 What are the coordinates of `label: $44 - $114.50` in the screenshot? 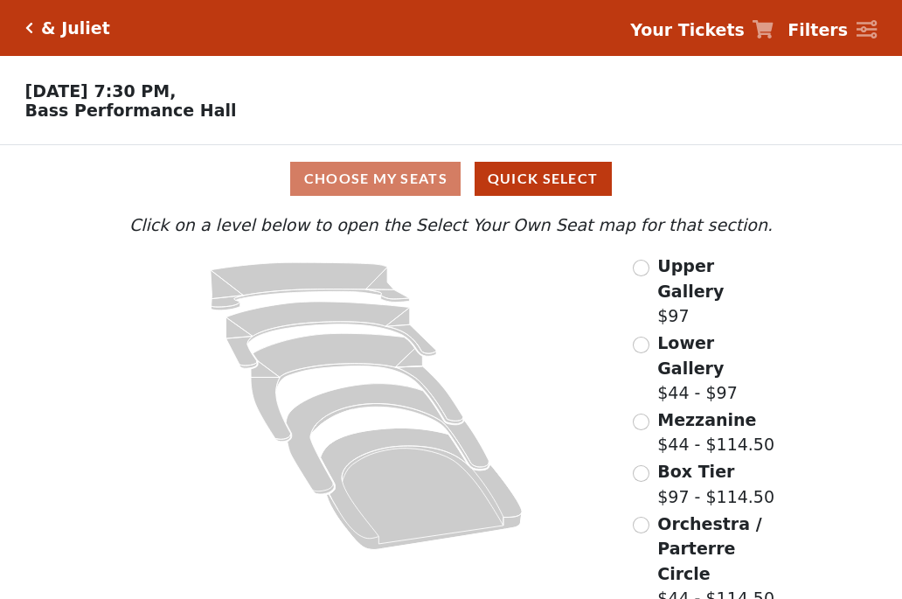 It's located at (716, 432).